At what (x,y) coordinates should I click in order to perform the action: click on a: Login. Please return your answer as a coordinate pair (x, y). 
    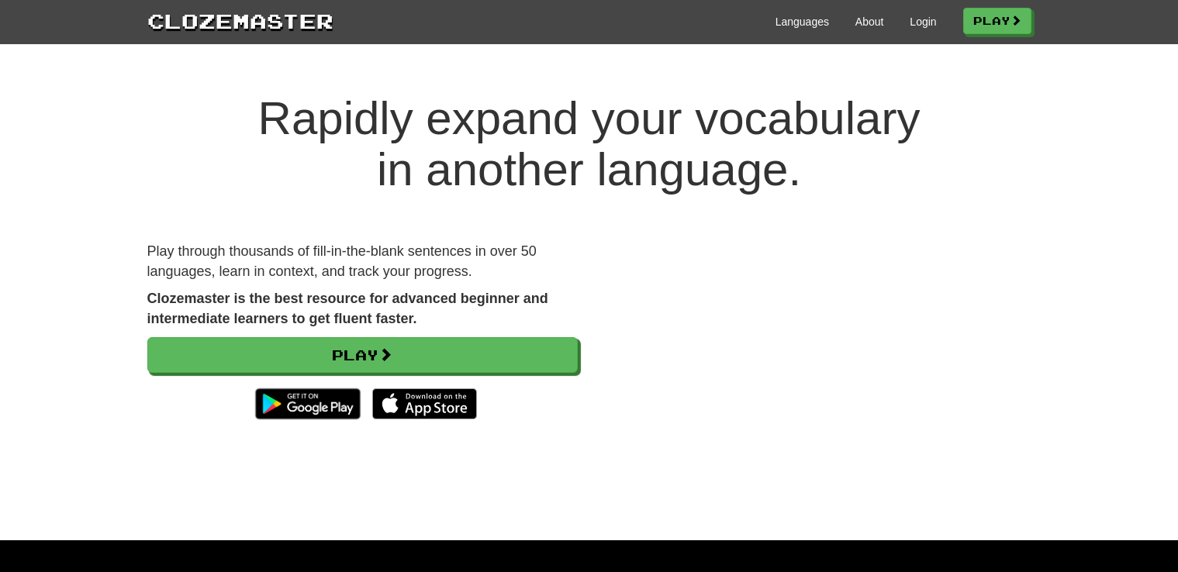
    Looking at the image, I should click on (923, 22).